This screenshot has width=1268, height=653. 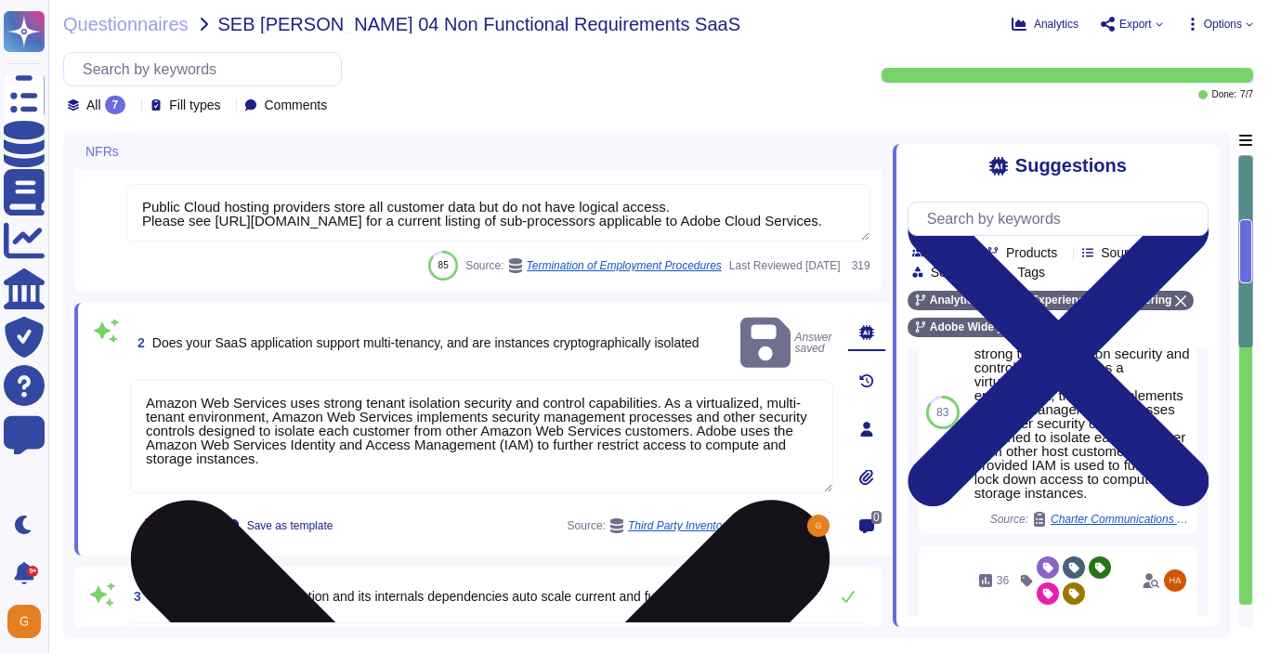 What do you see at coordinates (498, 213) in the screenshot?
I see `textarea: Public Cloud hosting providers store all customer data but do not have logical access. Please see...` at bounding box center [498, 213].